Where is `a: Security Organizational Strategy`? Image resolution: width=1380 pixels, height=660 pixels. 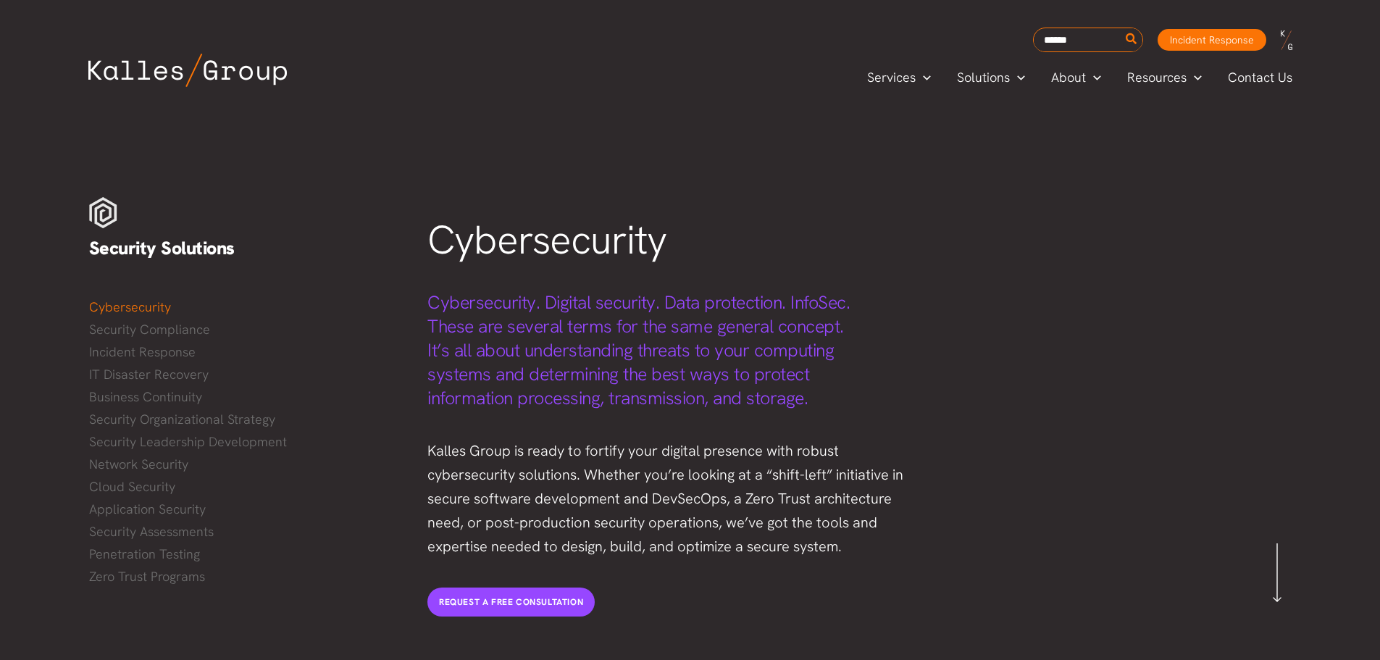 a: Security Organizational Strategy is located at coordinates (244, 419).